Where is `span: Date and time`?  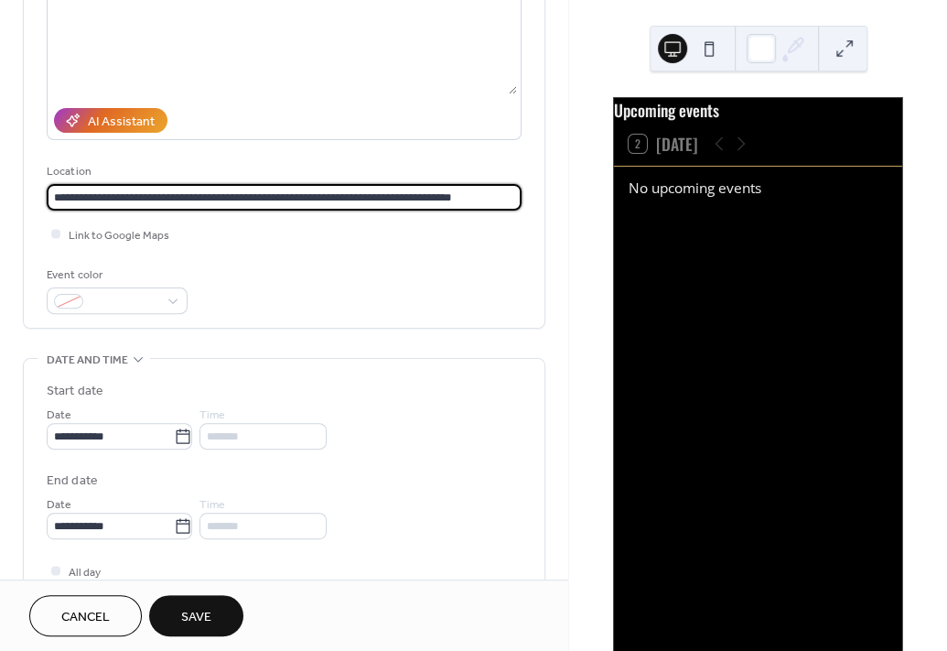 span: Date and time is located at coordinates (87, 360).